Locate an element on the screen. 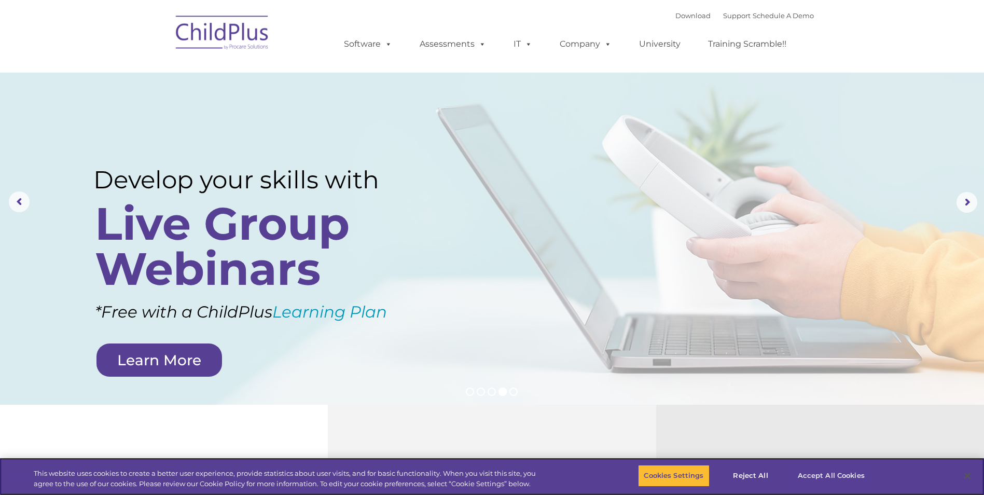 The image size is (984, 495). rs-layer: Live Group Webinars is located at coordinates (255, 246).